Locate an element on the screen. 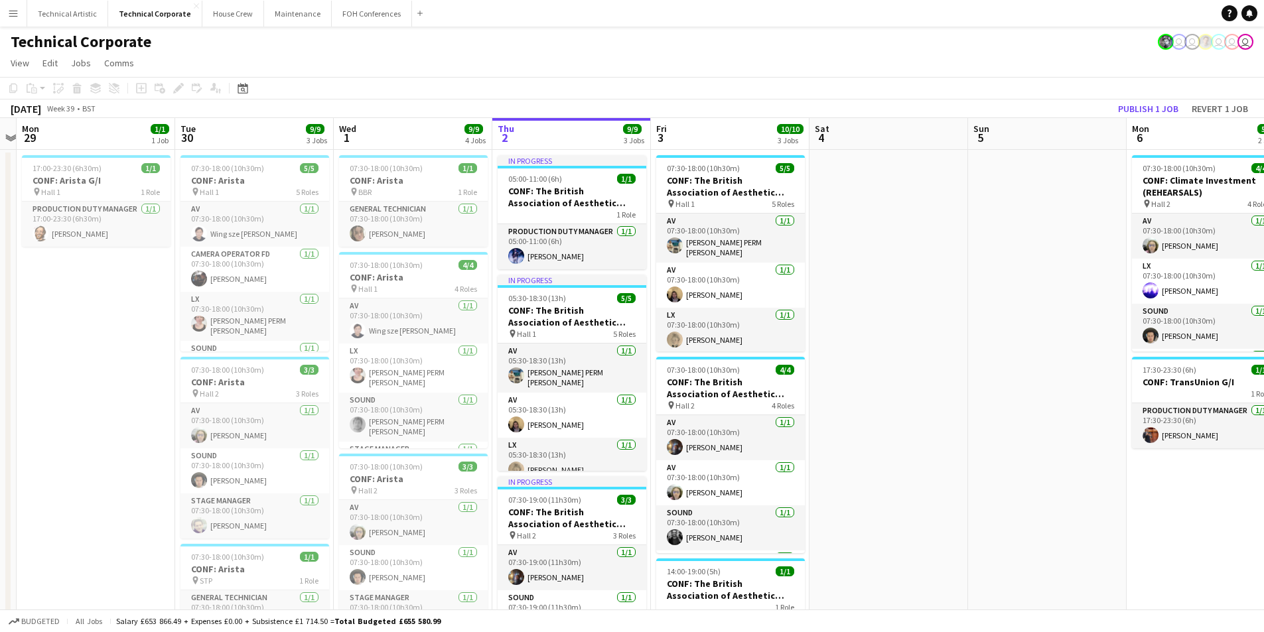 Image resolution: width=1264 pixels, height=632 pixels. div: BST is located at coordinates (89, 108).